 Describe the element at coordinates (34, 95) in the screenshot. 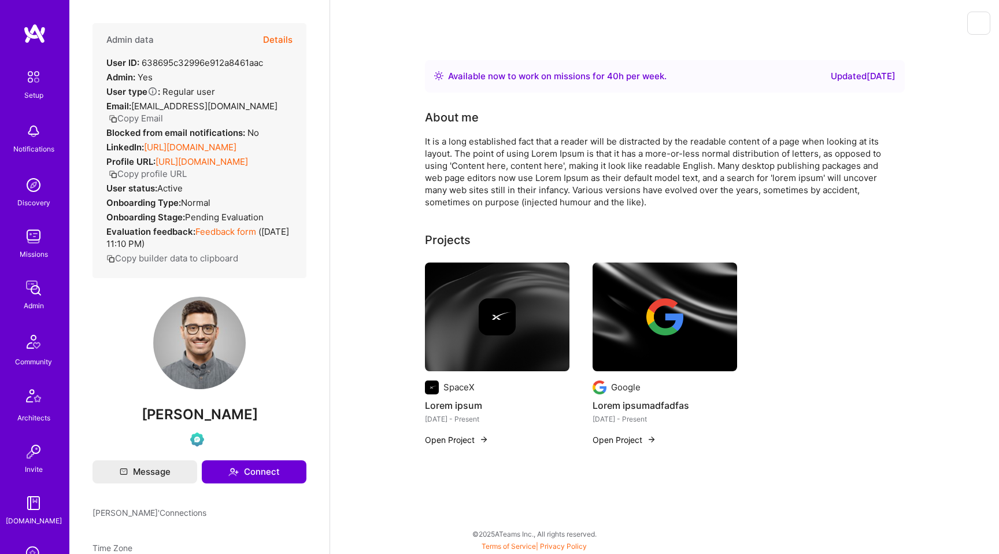

I see `div: Setup` at that location.